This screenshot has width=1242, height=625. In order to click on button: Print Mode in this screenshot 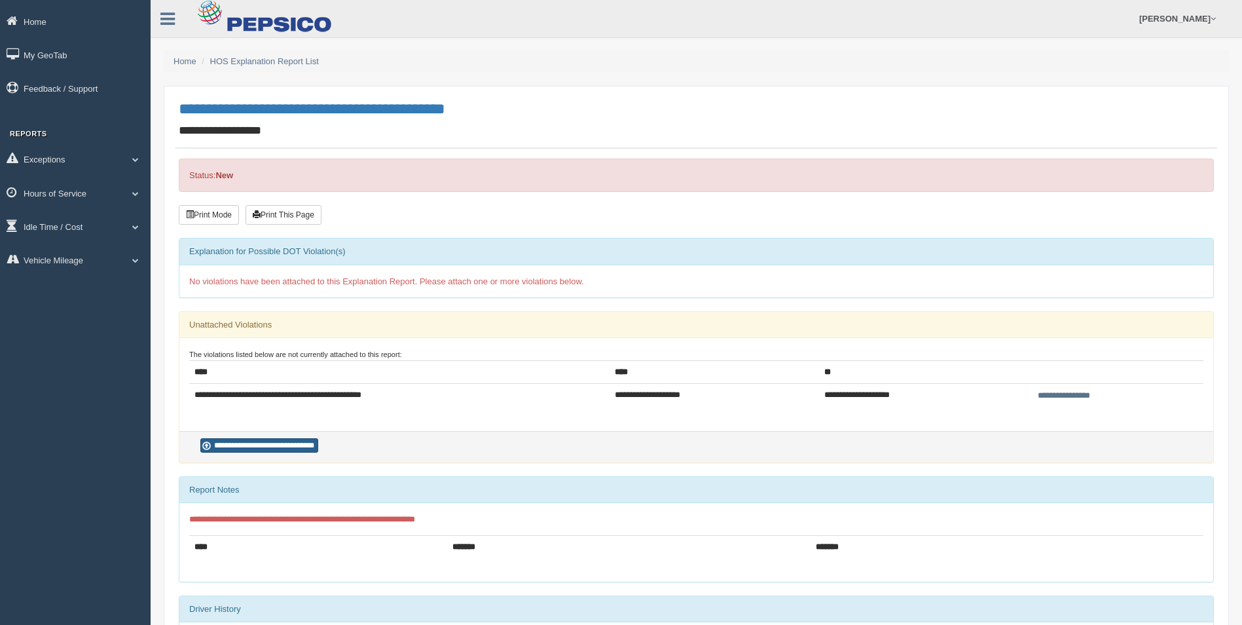, I will do `click(209, 215)`.